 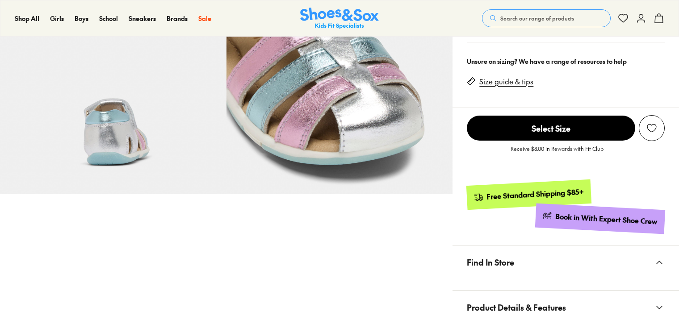 What do you see at coordinates (551, 128) in the screenshot?
I see `span: Select Size` at bounding box center [551, 128].